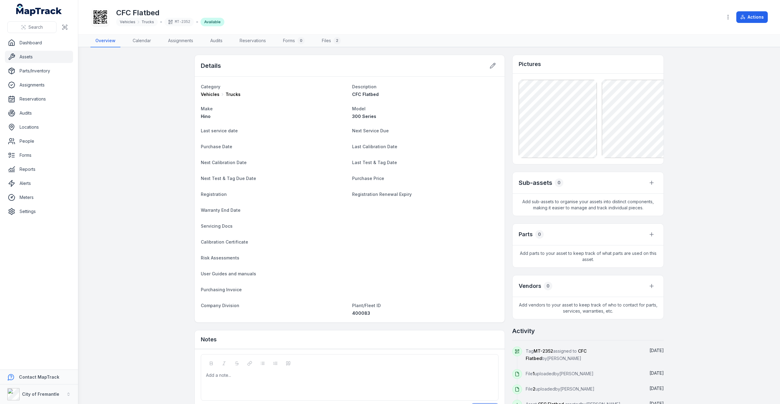 The width and height of the screenshot is (780, 404). What do you see at coordinates (219, 130) in the screenshot?
I see `span: Last service date` at bounding box center [219, 130].